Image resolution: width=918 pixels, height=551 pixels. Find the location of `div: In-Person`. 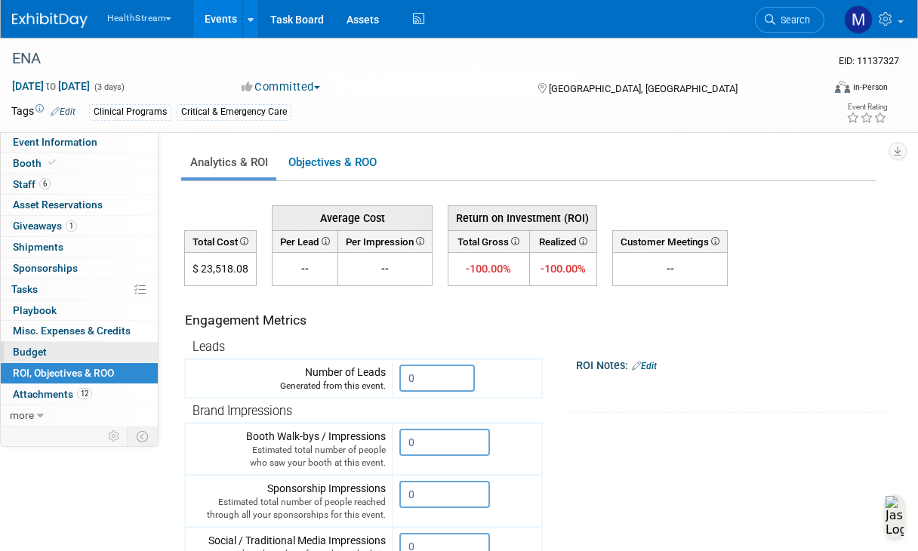

div: In-Person is located at coordinates (870, 87).